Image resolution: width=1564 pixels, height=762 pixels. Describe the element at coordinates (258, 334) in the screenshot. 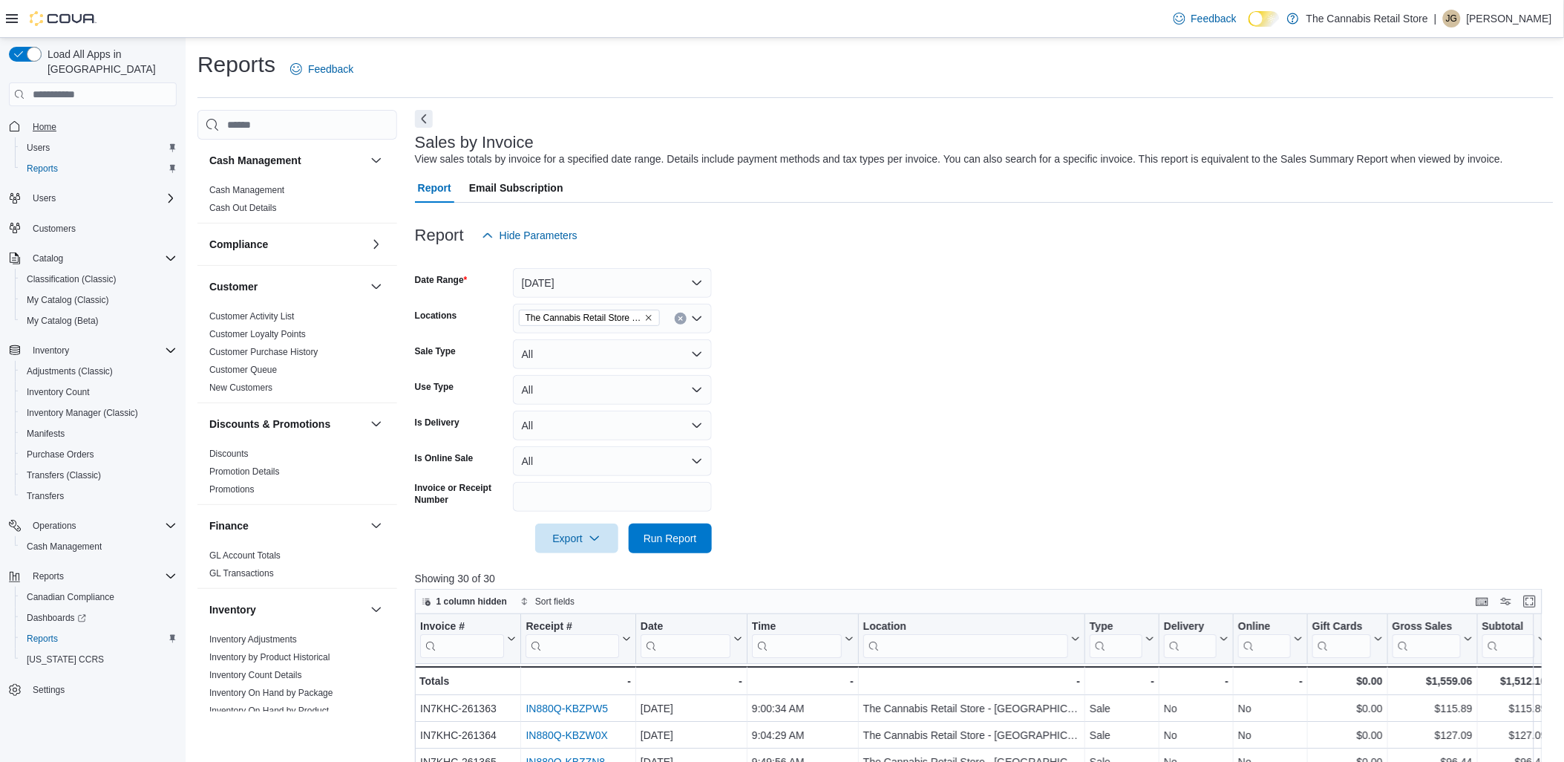

I see `a: Customer Loyalty Points` at that location.